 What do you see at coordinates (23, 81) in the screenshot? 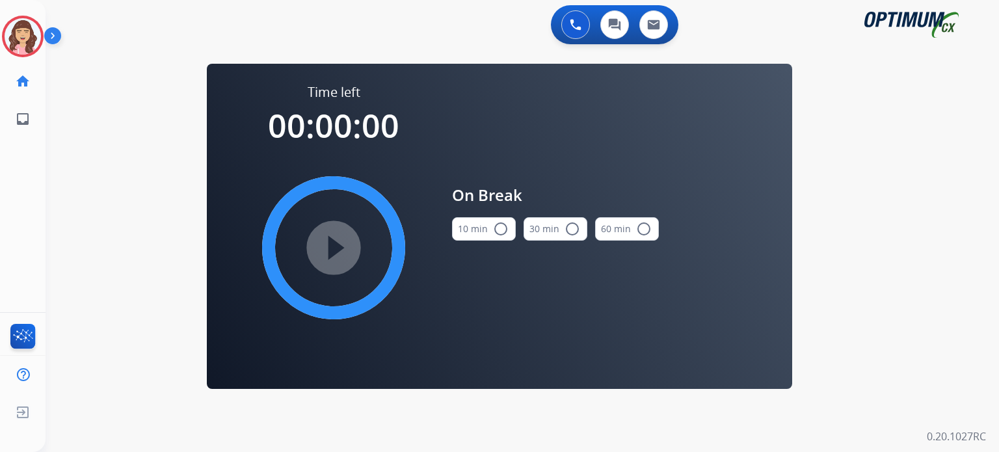
I see `mat-icon: home` at bounding box center [23, 81].